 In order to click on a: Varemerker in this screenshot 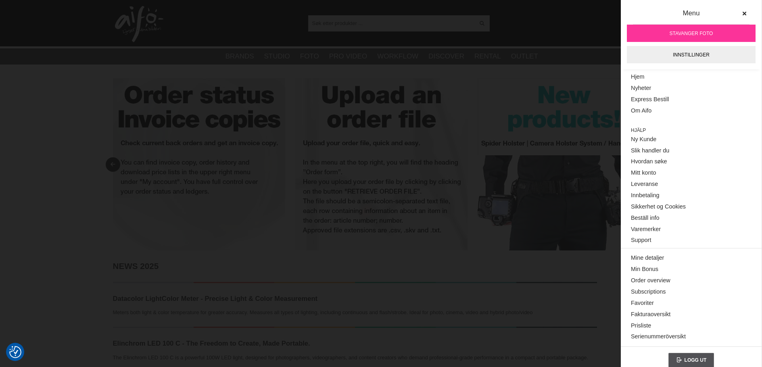, I will do `click(691, 230)`.